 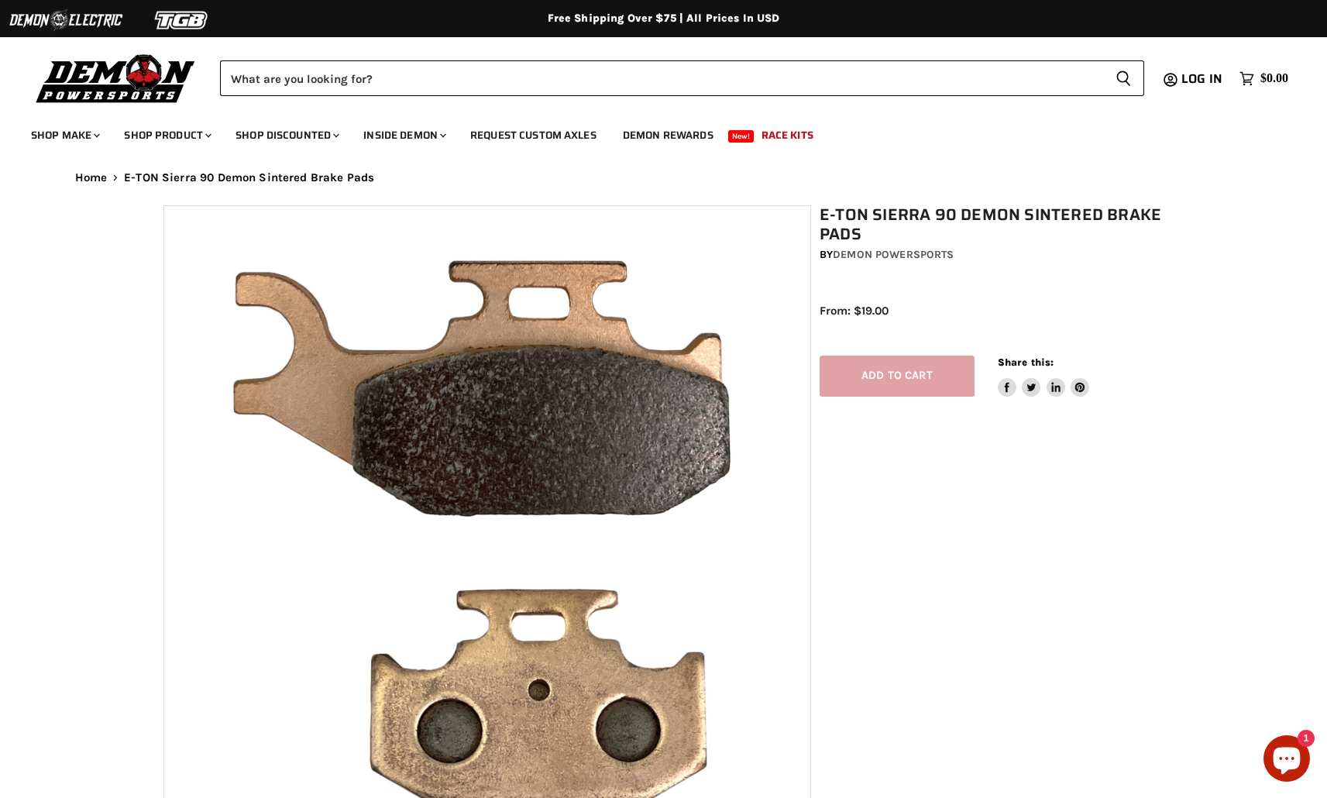 I want to click on input: Search, so click(x=661, y=78).